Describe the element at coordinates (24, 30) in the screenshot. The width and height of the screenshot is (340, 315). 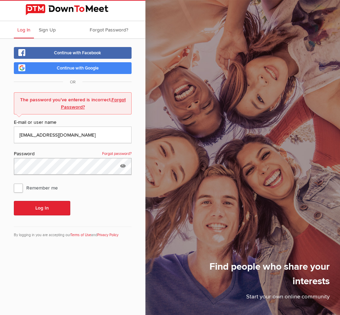
I see `a: Log In` at that location.